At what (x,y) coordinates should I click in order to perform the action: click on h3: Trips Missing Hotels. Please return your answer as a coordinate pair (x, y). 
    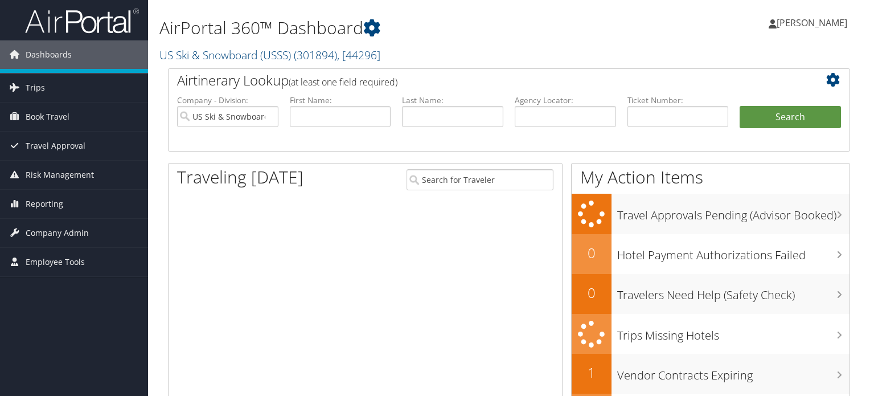
    Looking at the image, I should click on (733, 332).